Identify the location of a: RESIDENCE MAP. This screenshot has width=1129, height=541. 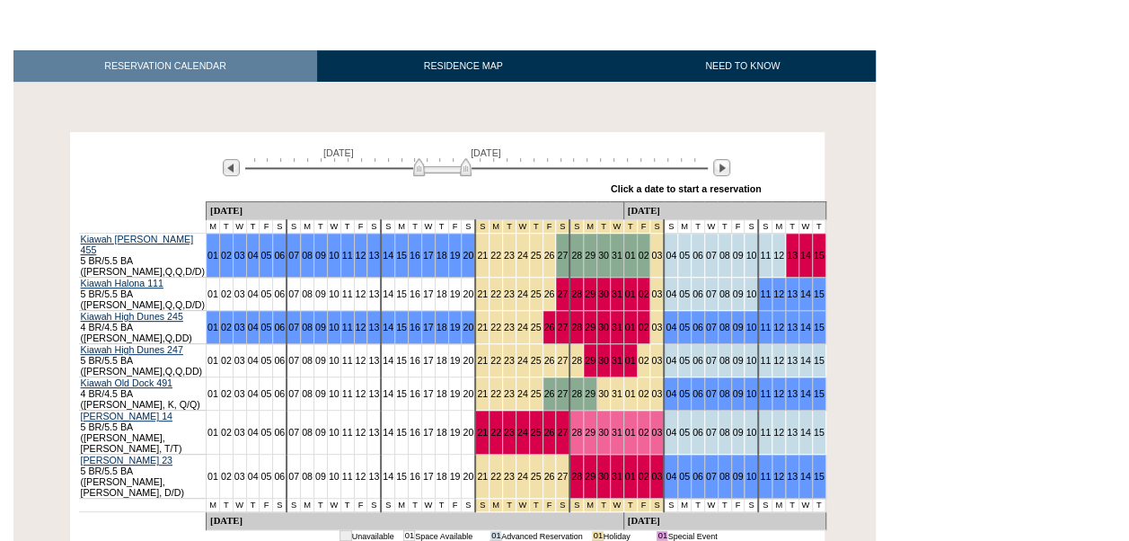
(464, 66).